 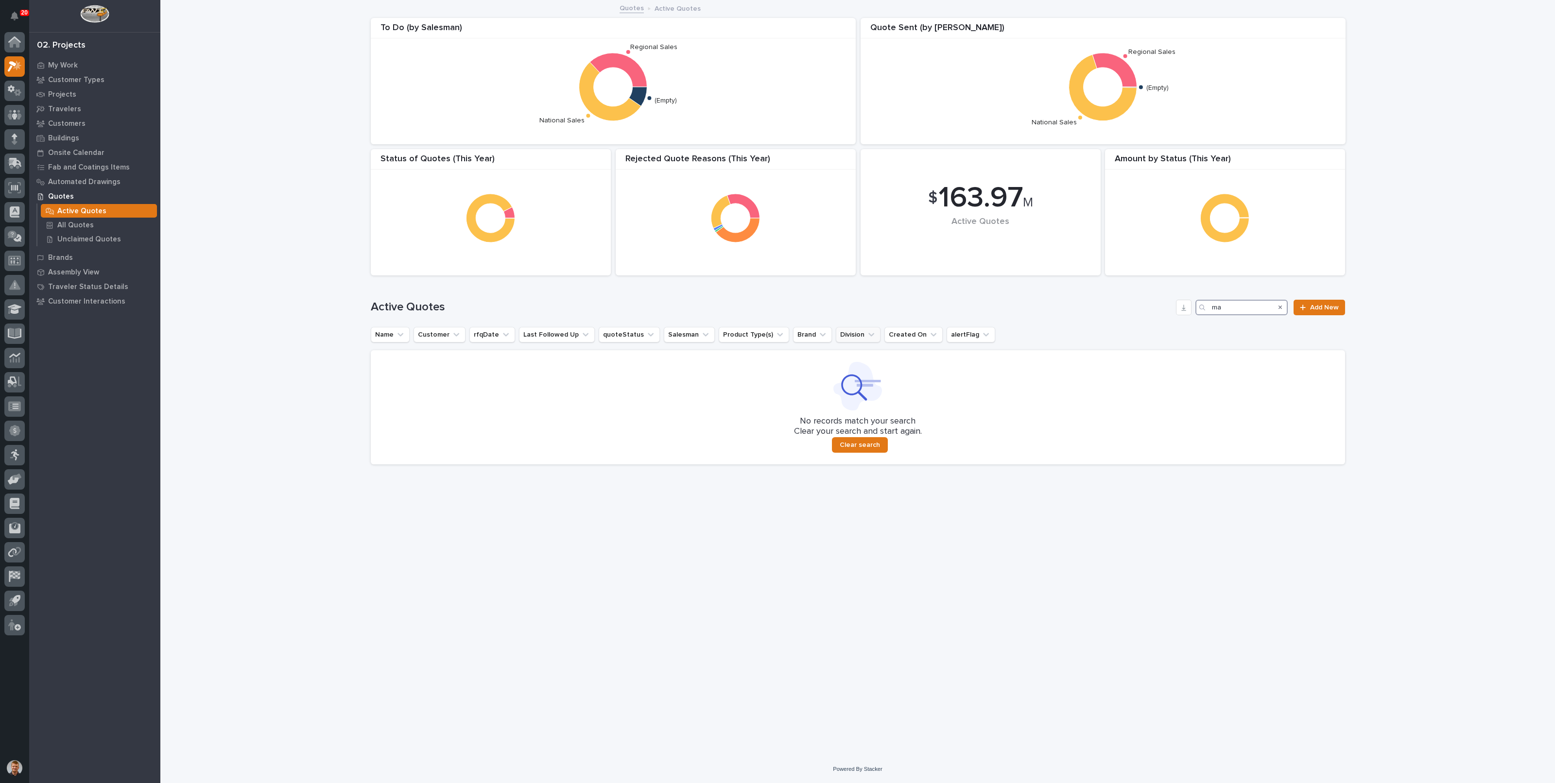 I want to click on p: Brands, so click(x=60, y=258).